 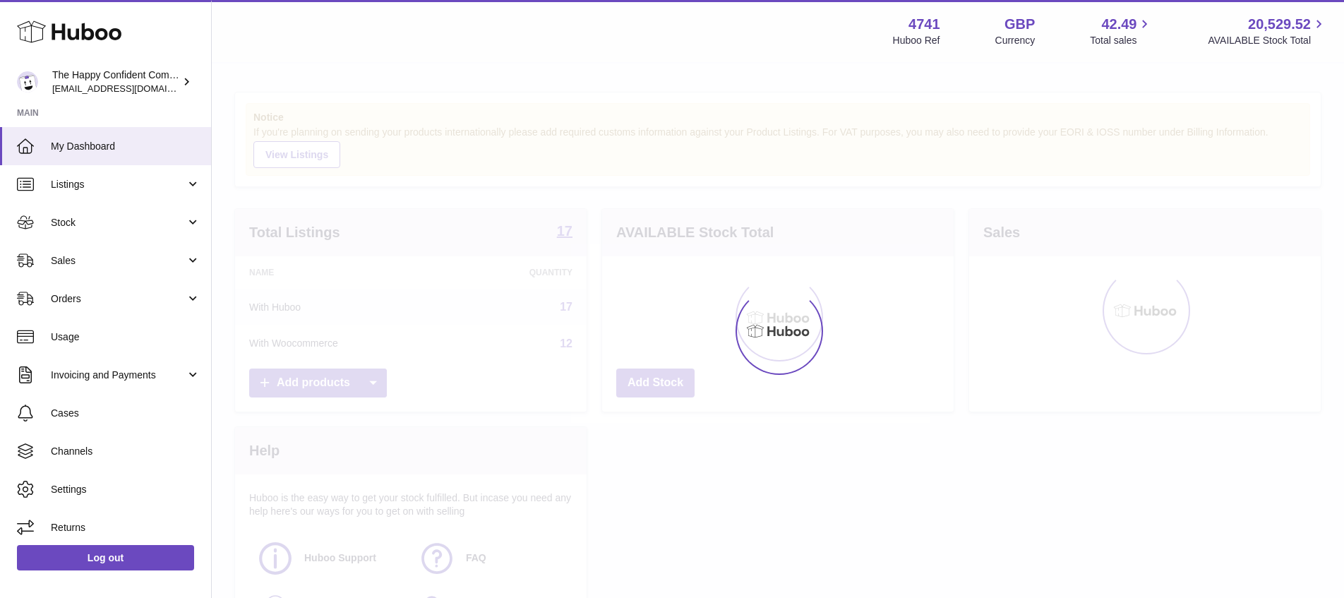 I want to click on span: 42.49, so click(x=1119, y=24).